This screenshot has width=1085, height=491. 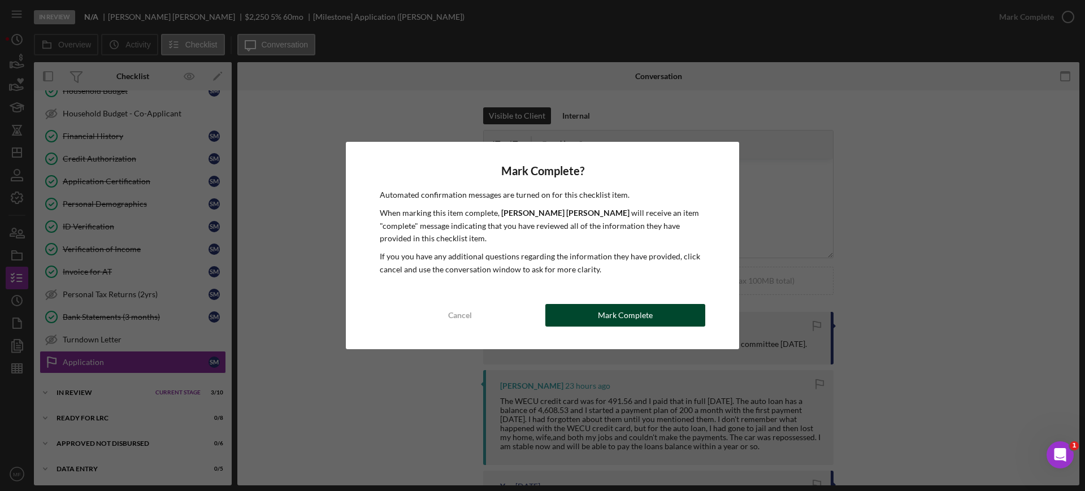 I want to click on button: Cancel, so click(x=459, y=315).